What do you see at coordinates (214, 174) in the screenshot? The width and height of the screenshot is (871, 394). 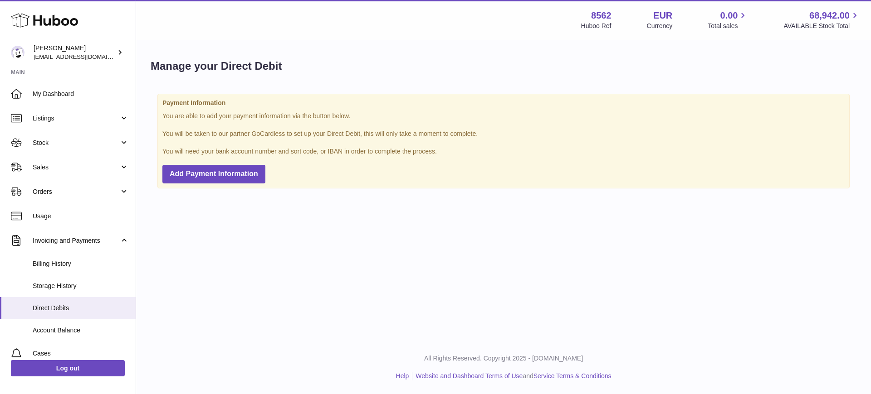 I see `button: Add Payment Information` at bounding box center [214, 174].